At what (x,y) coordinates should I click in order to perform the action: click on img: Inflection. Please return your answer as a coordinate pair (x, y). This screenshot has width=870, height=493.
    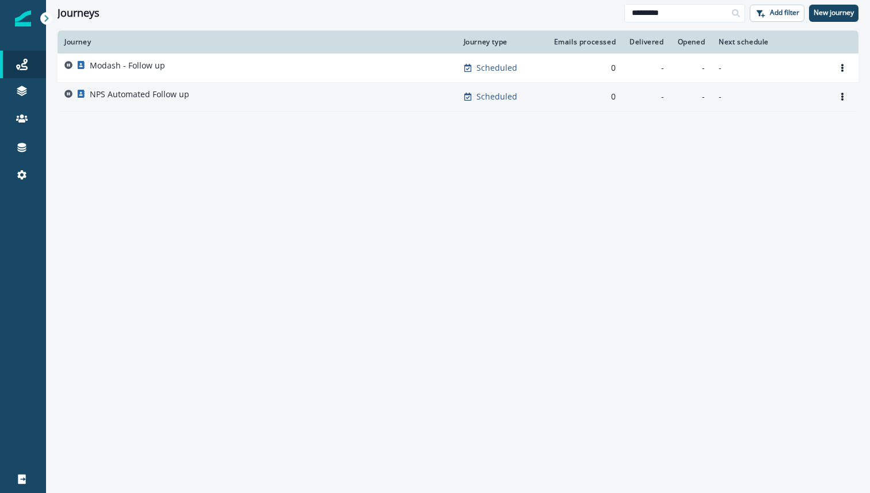
    Looking at the image, I should click on (23, 18).